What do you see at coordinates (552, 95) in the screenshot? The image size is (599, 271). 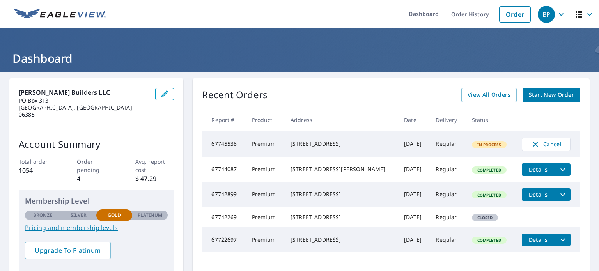 I see `a: Start New Order` at bounding box center [552, 95].